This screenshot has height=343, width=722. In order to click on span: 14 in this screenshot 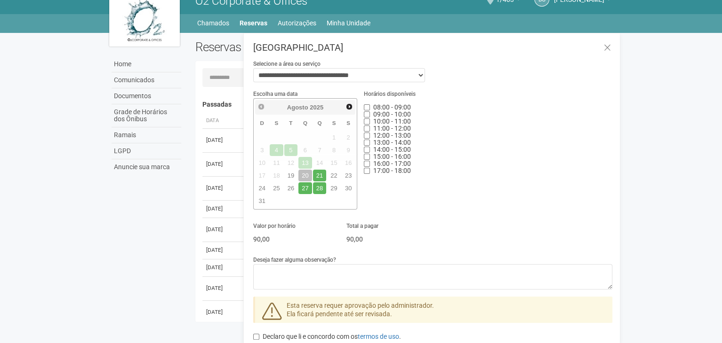, I will do `click(319, 163)`.